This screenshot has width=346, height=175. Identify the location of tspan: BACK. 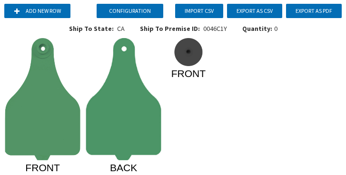
(123, 168).